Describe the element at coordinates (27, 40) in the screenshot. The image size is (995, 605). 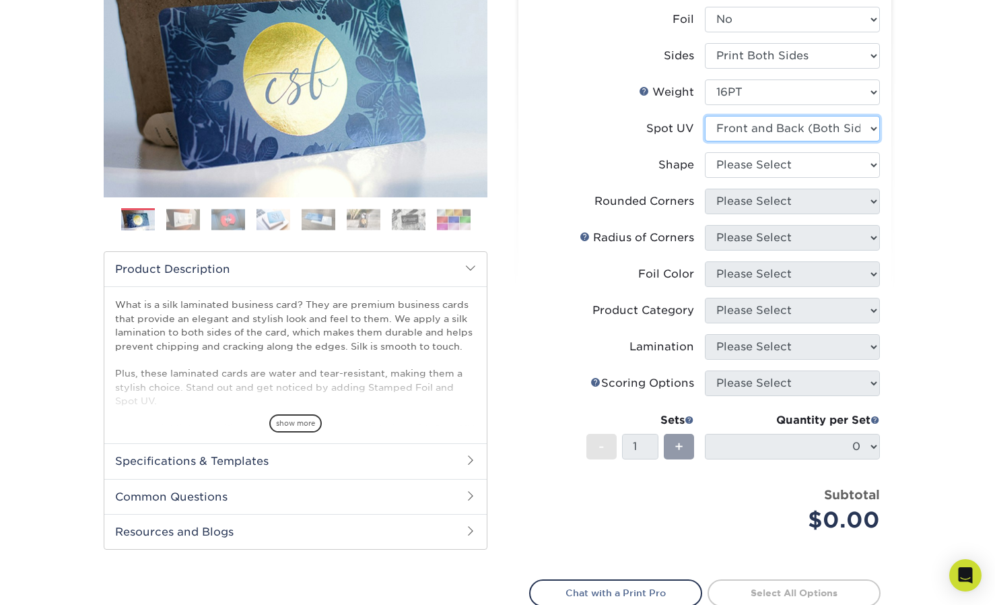
I see `img: website_grey.svg` at that location.